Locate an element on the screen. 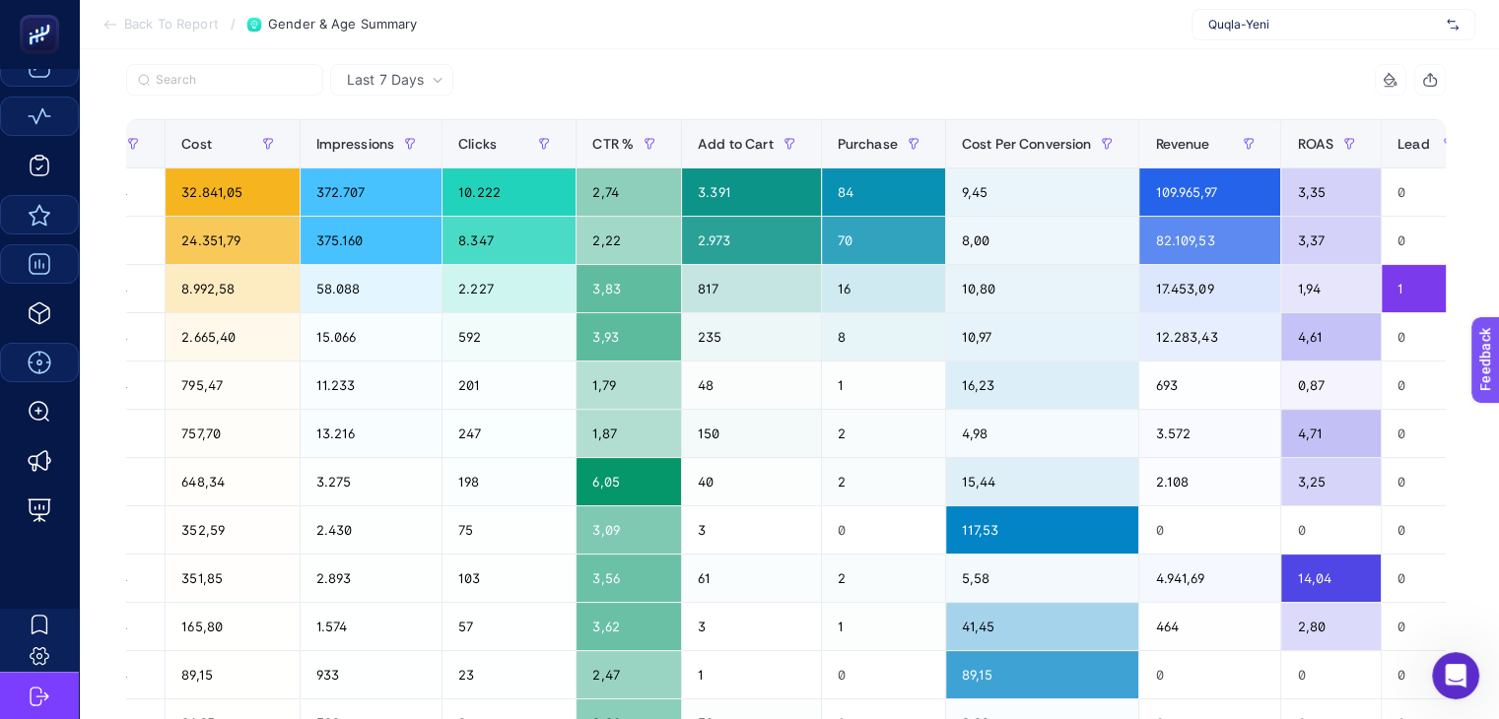  div: 2.665,40 is located at coordinates (232, 337).